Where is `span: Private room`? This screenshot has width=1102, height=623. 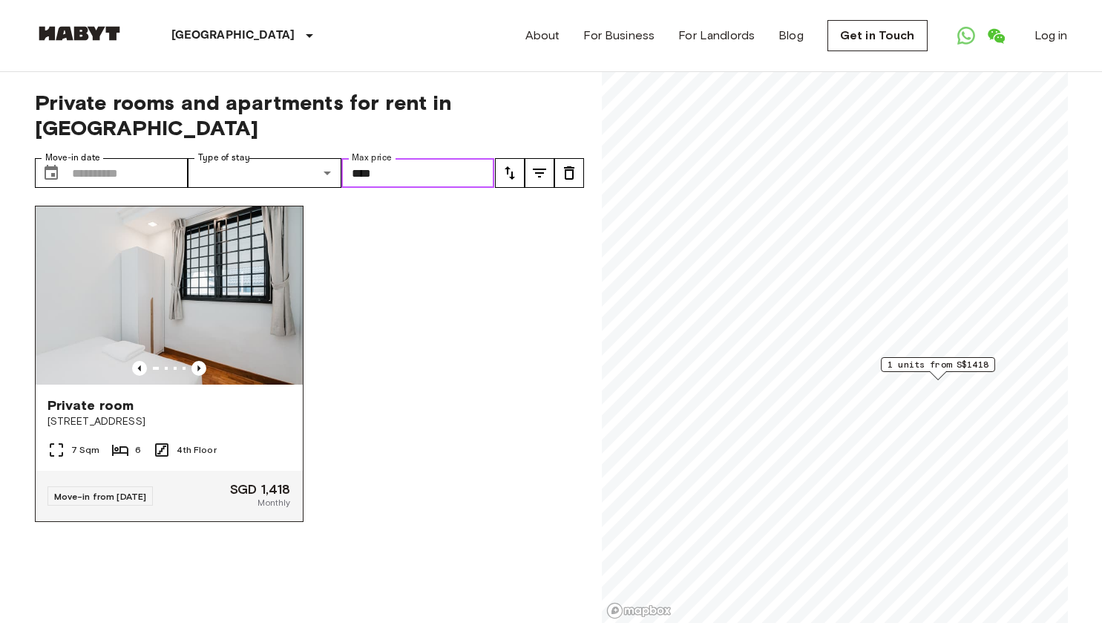
span: Private room is located at coordinates (91, 405).